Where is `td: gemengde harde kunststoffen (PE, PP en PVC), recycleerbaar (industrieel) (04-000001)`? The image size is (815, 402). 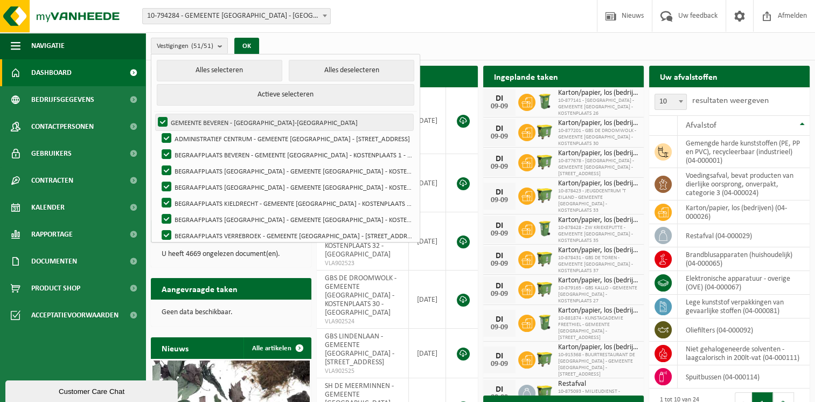 td: gemengde harde kunststoffen (PE, PP en PVC), recycleerbaar (industrieel) (04-000001) is located at coordinates (744, 152).